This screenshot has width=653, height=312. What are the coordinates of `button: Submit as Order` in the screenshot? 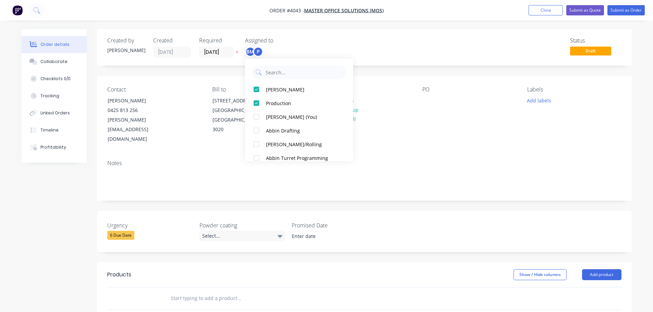 It's located at (625, 10).